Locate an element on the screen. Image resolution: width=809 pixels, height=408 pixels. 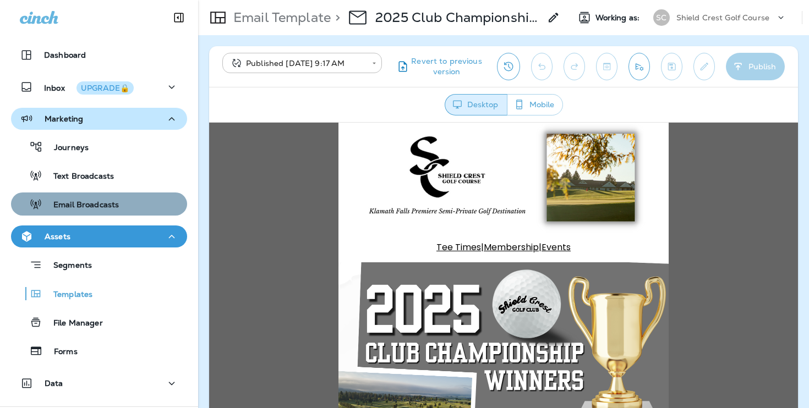
p: Journeys is located at coordinates (65, 148).